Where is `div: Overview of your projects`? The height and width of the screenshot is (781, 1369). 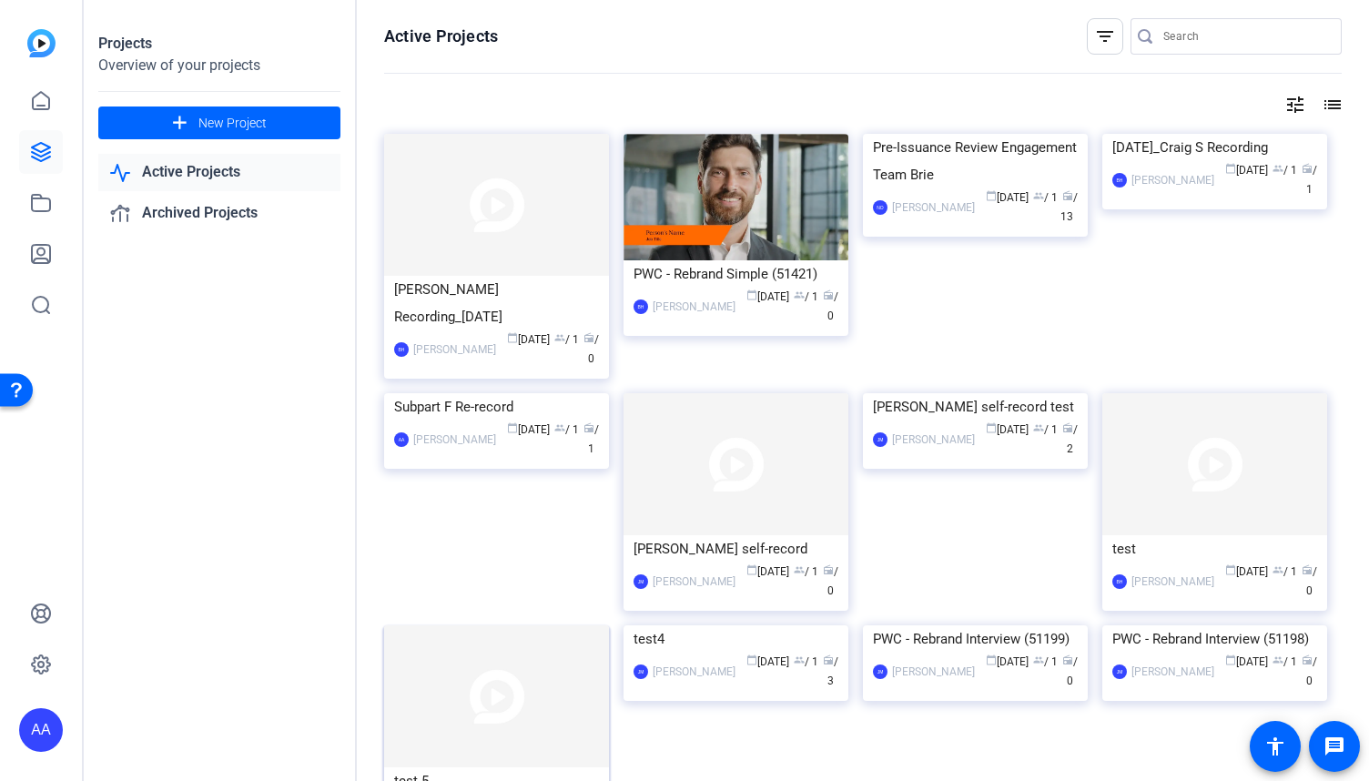
div: Overview of your projects is located at coordinates (219, 66).